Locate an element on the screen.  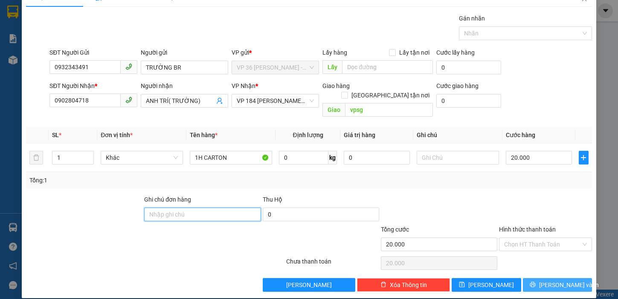
span: SL is located at coordinates (55, 135).